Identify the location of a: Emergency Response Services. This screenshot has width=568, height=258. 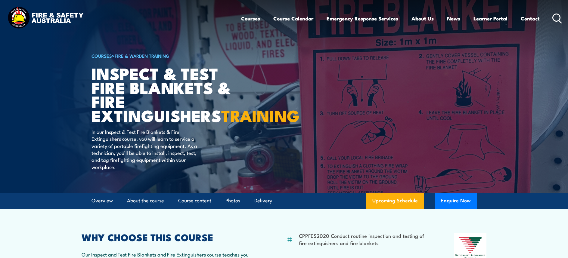
(363, 18).